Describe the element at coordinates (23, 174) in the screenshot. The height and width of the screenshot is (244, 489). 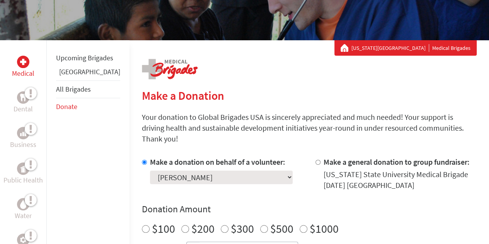
I see `a: Public HealthPublic Health` at that location.